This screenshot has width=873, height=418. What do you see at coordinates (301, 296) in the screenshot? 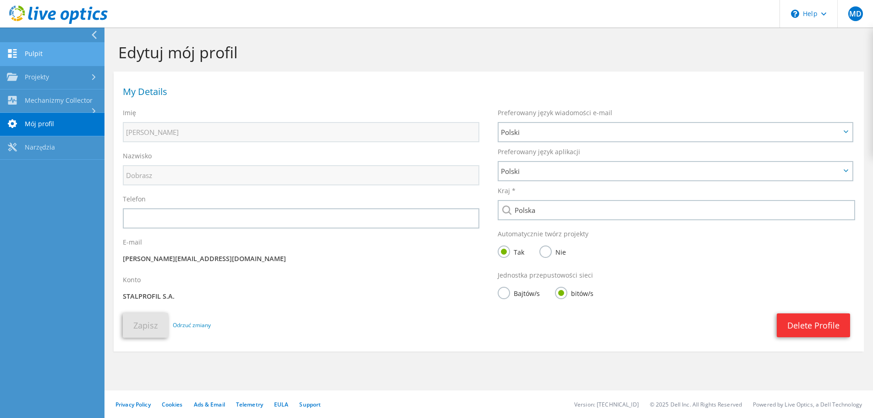
I see `p: STALPROFIL S.A.` at bounding box center [301, 296].